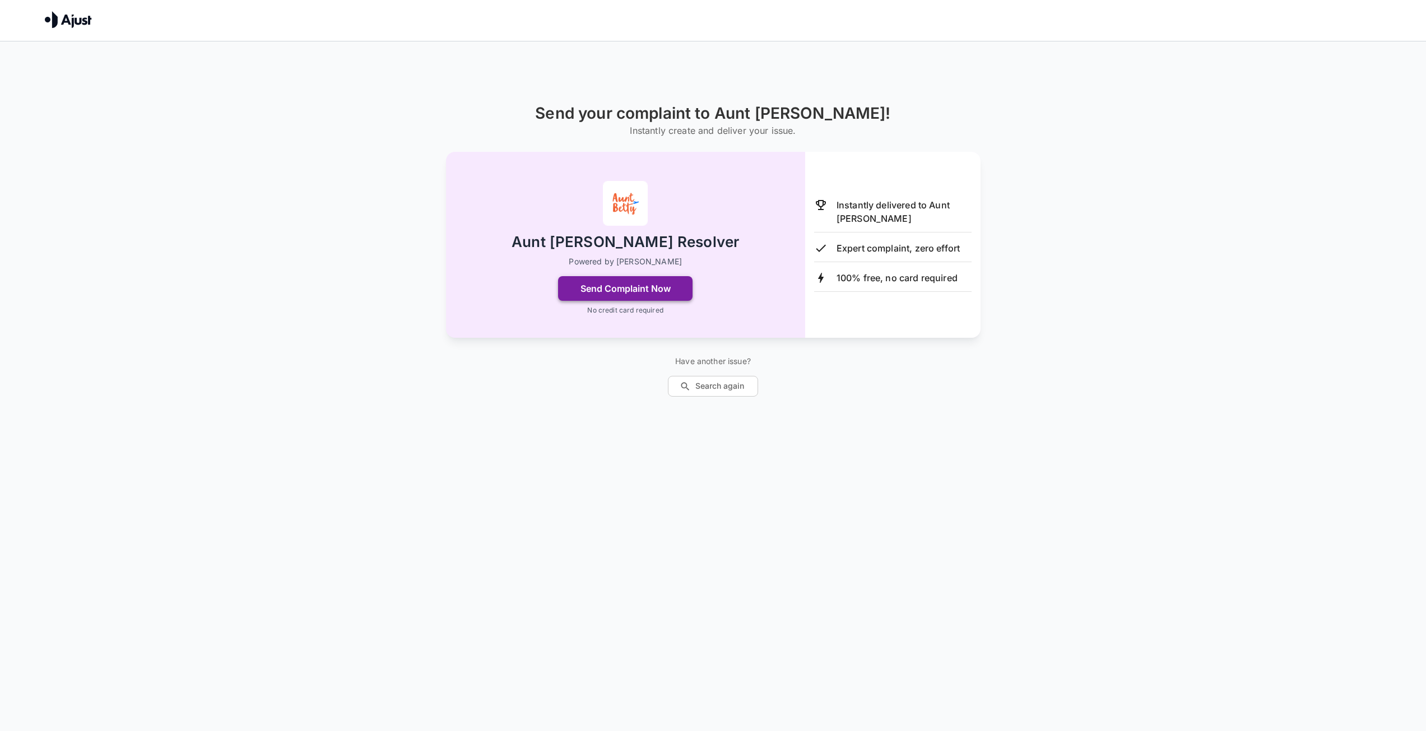 The image size is (1426, 731). Describe the element at coordinates (713, 361) in the screenshot. I see `p: Have another issue?` at that location.